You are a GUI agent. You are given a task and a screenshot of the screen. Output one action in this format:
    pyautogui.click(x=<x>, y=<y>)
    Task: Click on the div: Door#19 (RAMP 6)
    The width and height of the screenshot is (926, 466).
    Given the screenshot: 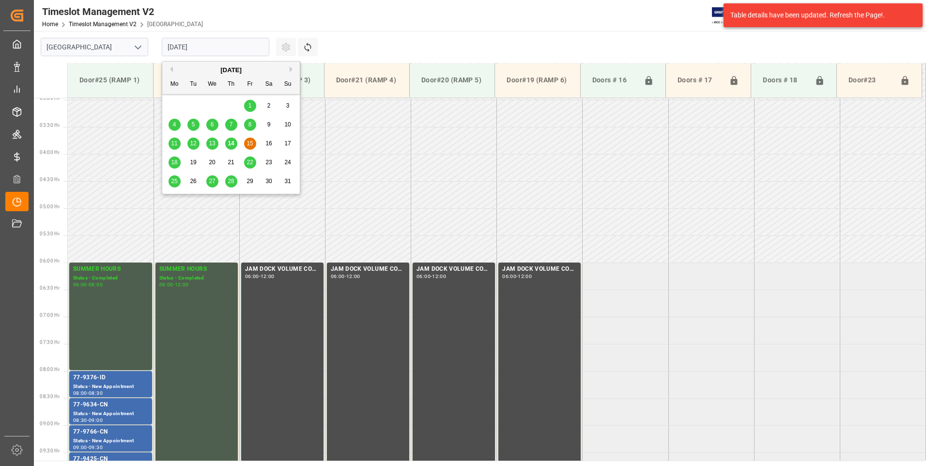 What is the action you would take?
    pyautogui.click(x=537, y=80)
    